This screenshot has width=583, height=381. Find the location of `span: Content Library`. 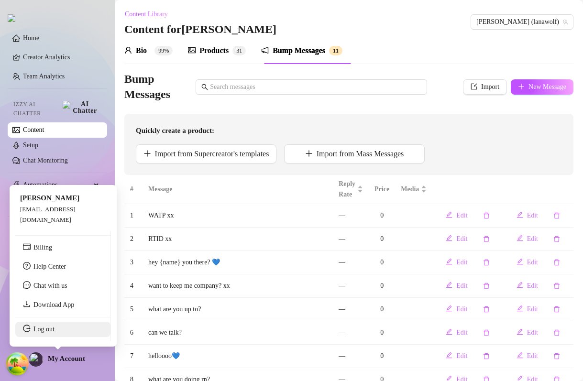

span: Content Library is located at coordinates (146, 14).